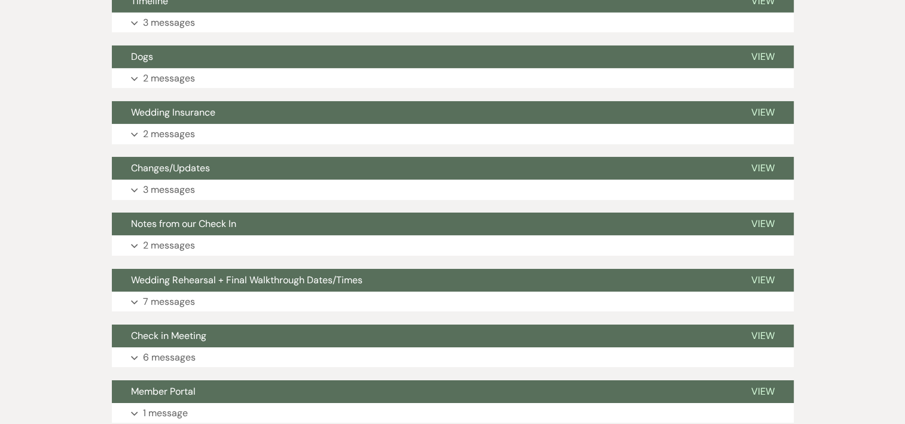 This screenshot has height=424, width=905. I want to click on button: Wedding Rehearsal + Final Walkthrough Dates/Times, so click(422, 280).